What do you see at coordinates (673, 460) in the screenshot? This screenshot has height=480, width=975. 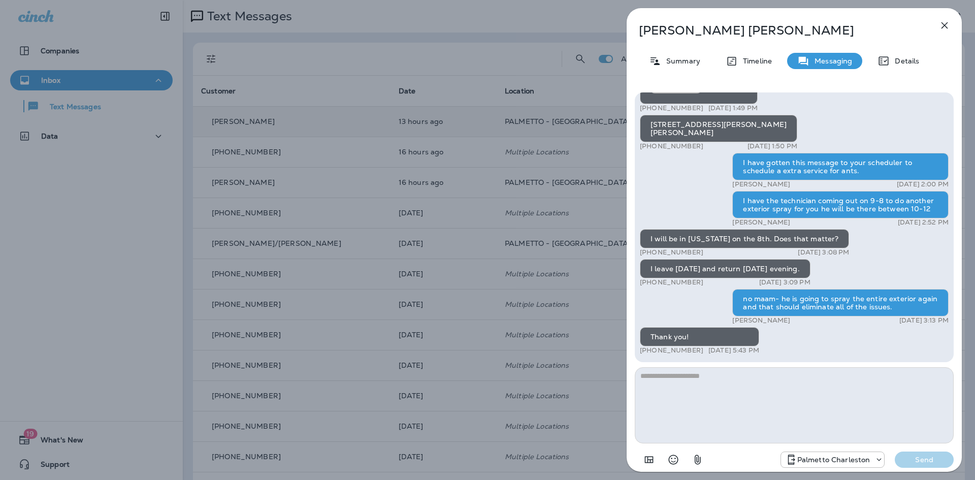 I see `button: Select an emoji` at bounding box center [673, 460].